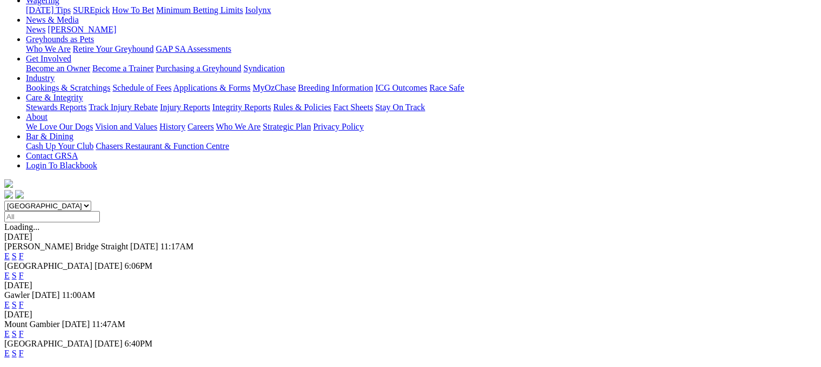 Image resolution: width=821 pixels, height=367 pixels. Describe the element at coordinates (421, 146) in the screenshot. I see `div: Bar & Dining` at that location.